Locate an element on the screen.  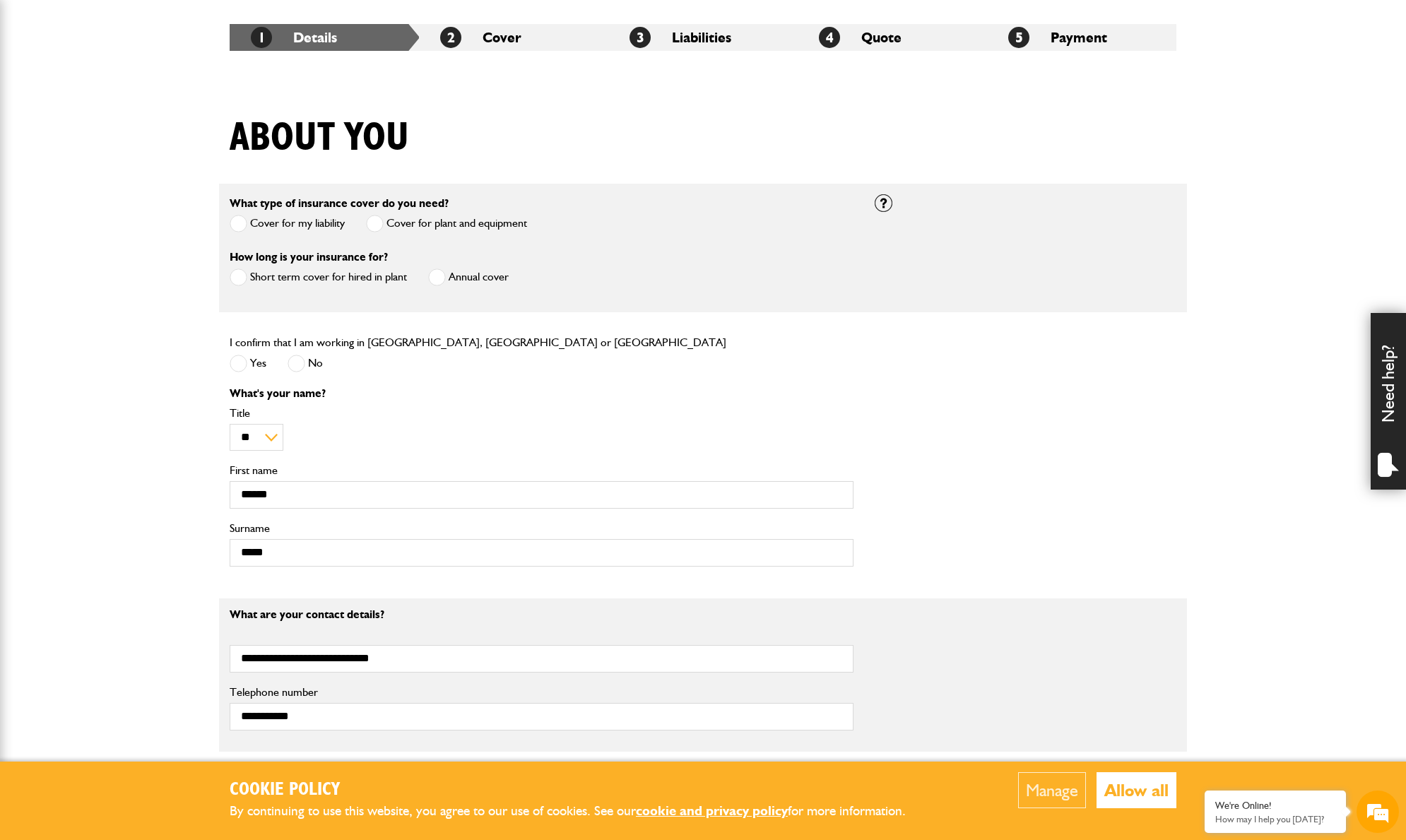
label: Annual cover is located at coordinates (469, 277).